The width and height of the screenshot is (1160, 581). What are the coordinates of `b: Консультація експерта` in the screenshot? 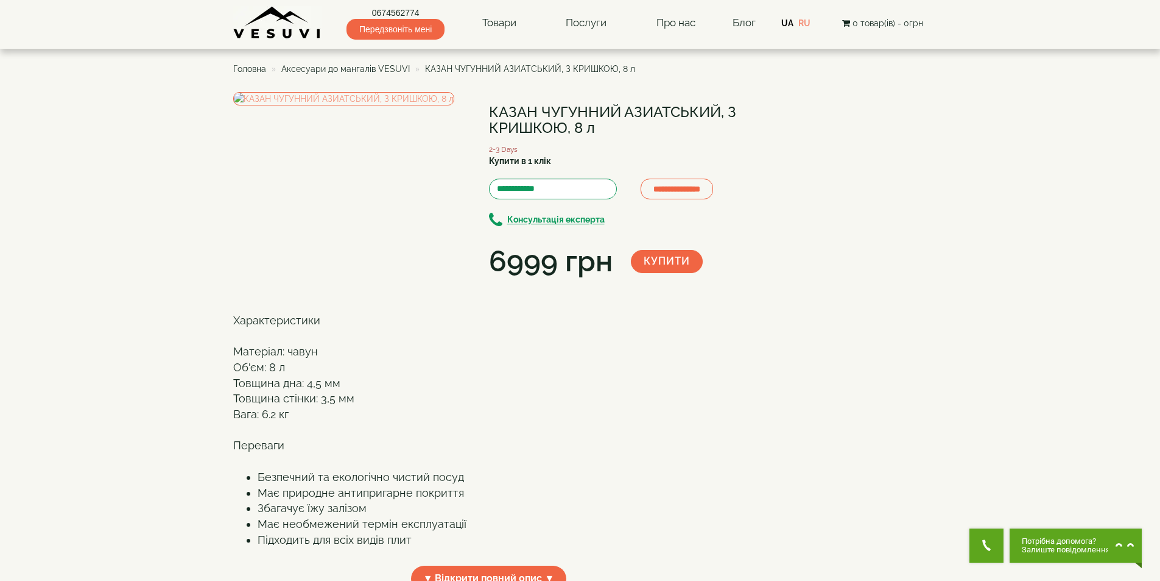 It's located at (556, 220).